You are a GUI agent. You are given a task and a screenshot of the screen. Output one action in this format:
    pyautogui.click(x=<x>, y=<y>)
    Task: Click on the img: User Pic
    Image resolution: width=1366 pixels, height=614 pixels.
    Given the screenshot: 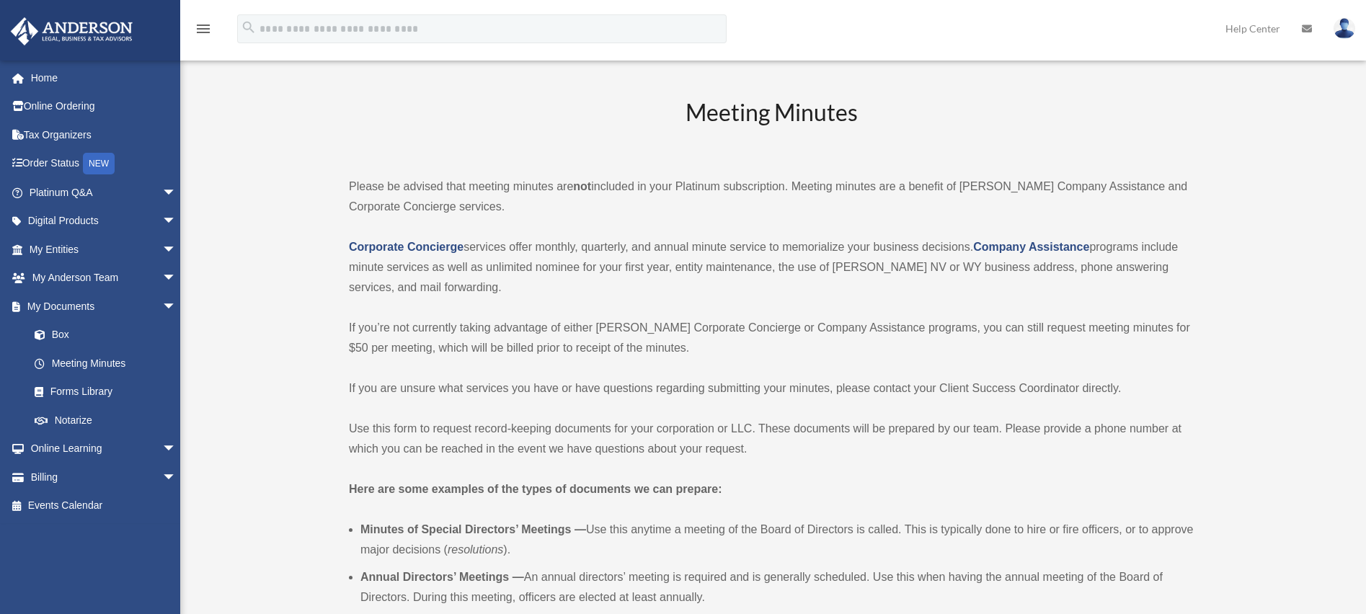 What is the action you would take?
    pyautogui.click(x=1344, y=28)
    